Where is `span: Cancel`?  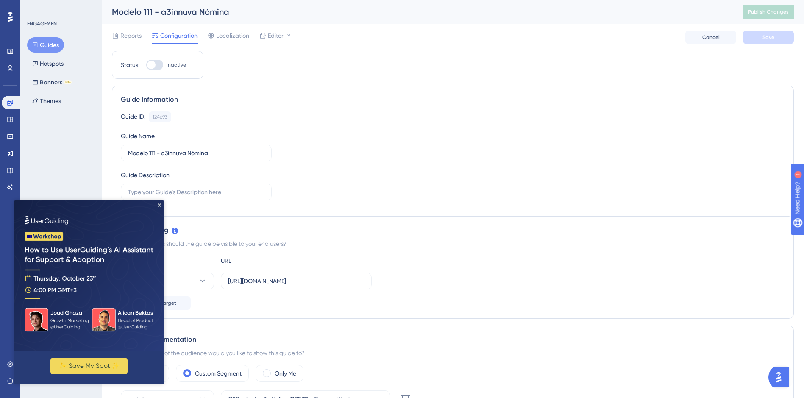 span: Cancel is located at coordinates (711, 37).